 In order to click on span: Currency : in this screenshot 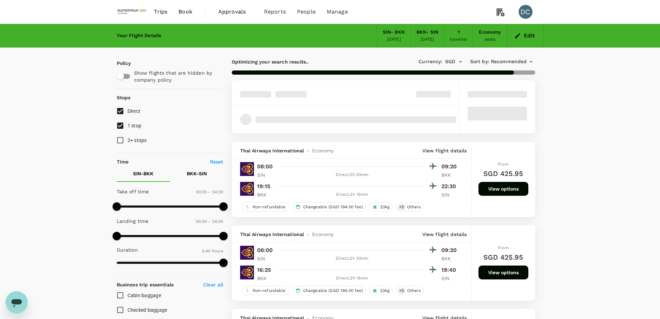, I will do `click(431, 62)`.